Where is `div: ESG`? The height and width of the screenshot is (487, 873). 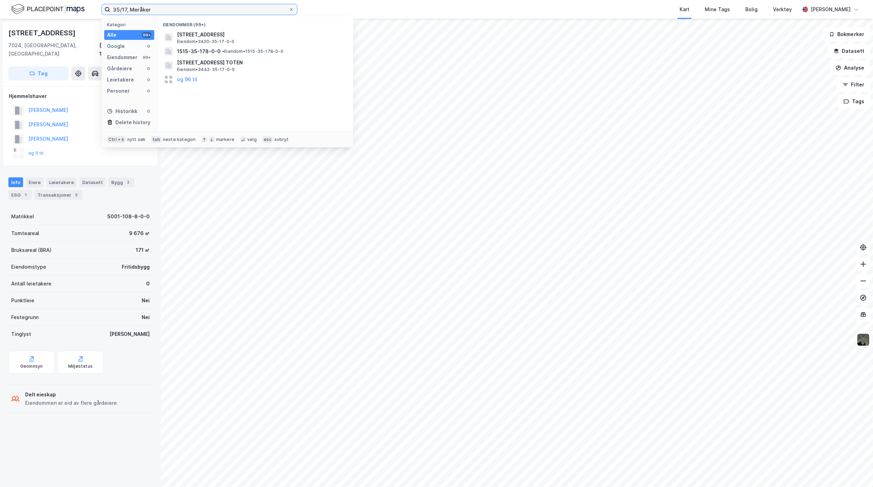
div: ESG is located at coordinates (20, 195).